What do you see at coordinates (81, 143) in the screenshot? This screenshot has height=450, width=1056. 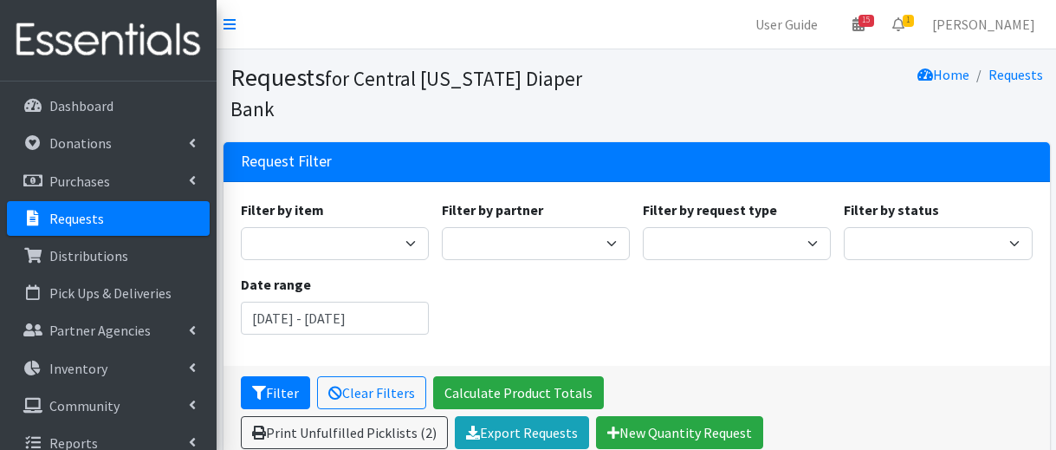 I see `p: Donations` at bounding box center [81, 143].